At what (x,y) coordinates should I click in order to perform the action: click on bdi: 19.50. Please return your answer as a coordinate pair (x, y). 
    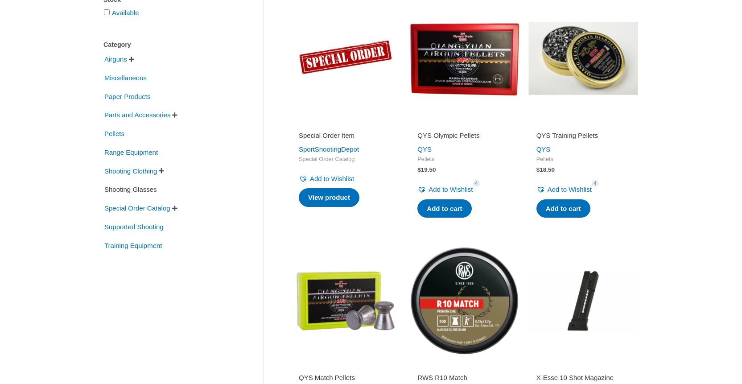
    Looking at the image, I should click on (426, 169).